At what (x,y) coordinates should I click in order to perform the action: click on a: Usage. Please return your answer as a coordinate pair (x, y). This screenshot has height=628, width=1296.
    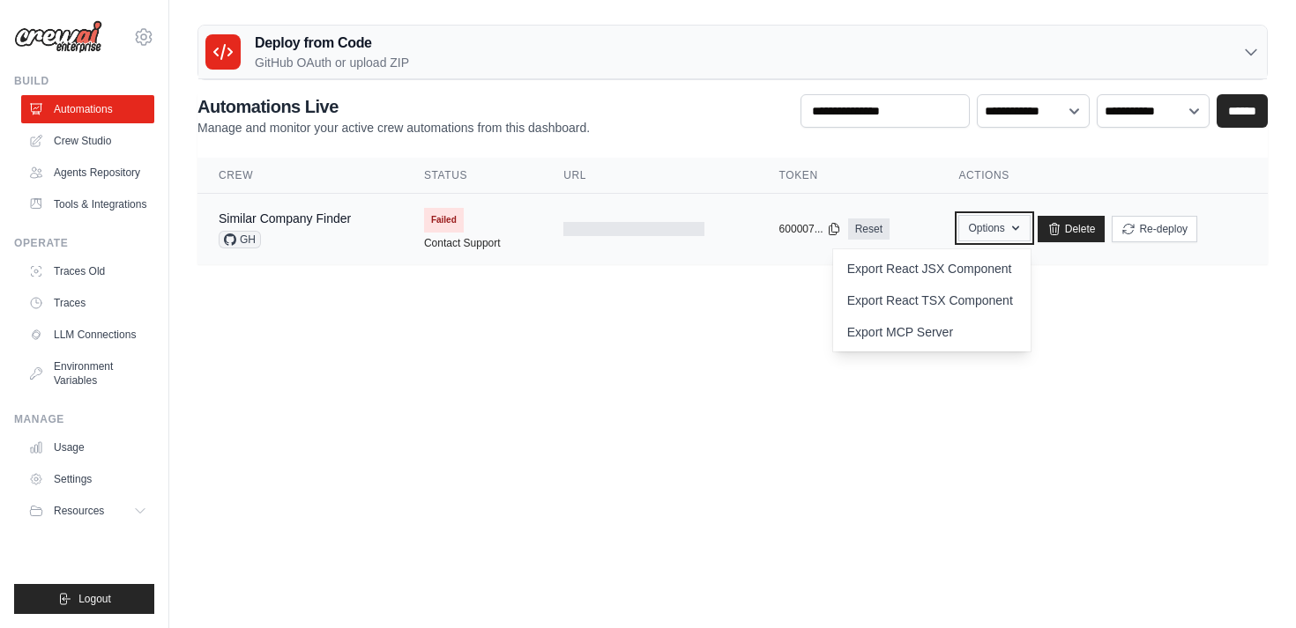
    Looking at the image, I should click on (87, 448).